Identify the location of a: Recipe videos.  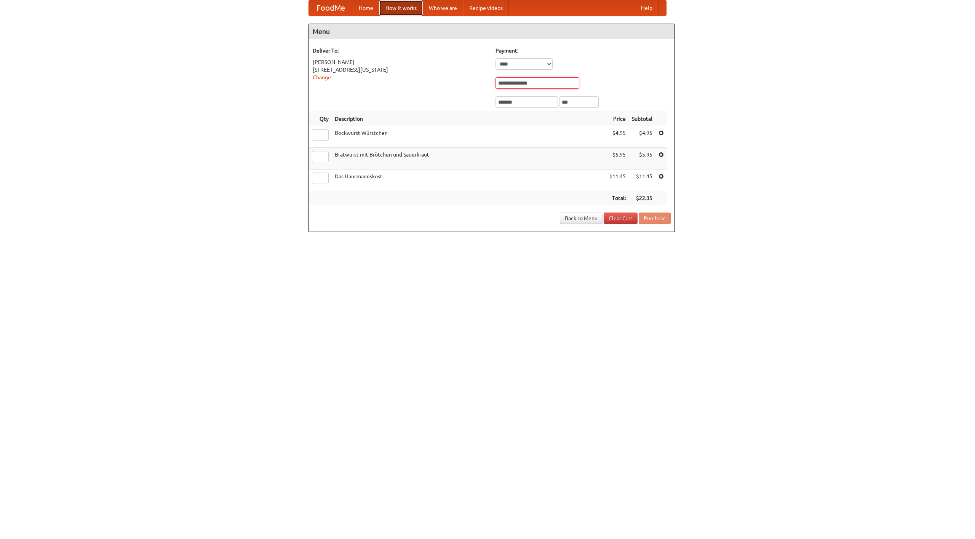
(486, 8).